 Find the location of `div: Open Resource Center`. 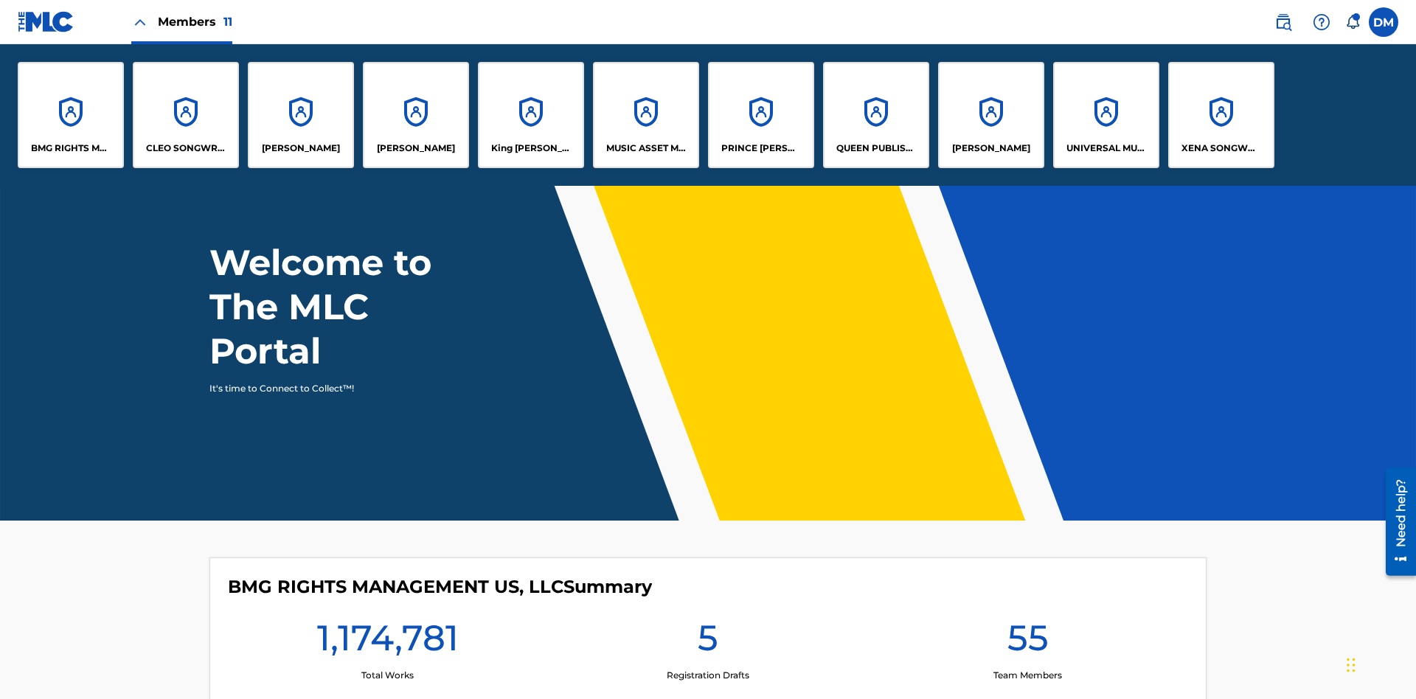

div: Open Resource Center is located at coordinates (26, 60).